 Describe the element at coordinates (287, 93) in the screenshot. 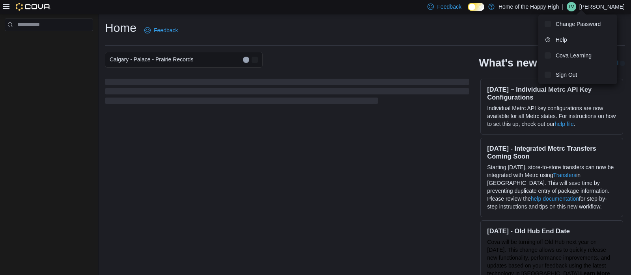

I see `span: Loading` at that location.